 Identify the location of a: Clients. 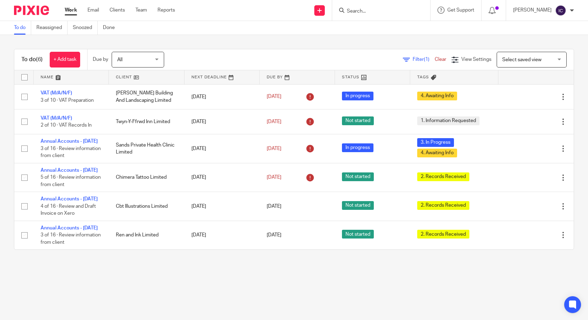
(117, 10).